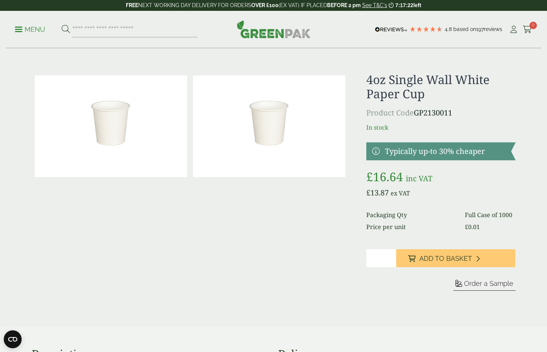 The height and width of the screenshot is (352, 547). Describe the element at coordinates (527, 29) in the screenshot. I see `i: Cart` at that location.